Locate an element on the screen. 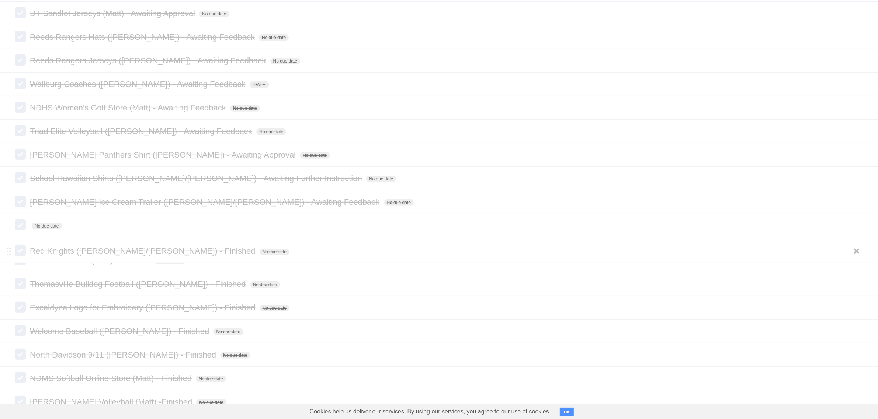 The image size is (878, 419). span: DT Sandlot Jerseys (Matt) - Awaiting Approval is located at coordinates (113, 13).